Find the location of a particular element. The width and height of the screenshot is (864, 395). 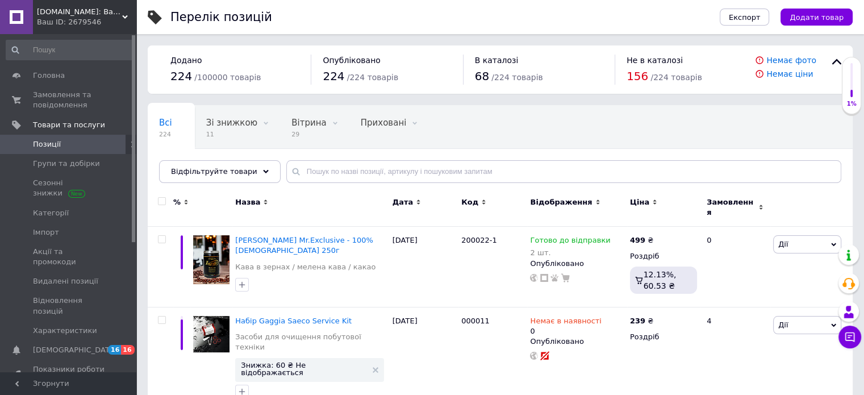

span: Відфільтруйте товари is located at coordinates (214, 171).